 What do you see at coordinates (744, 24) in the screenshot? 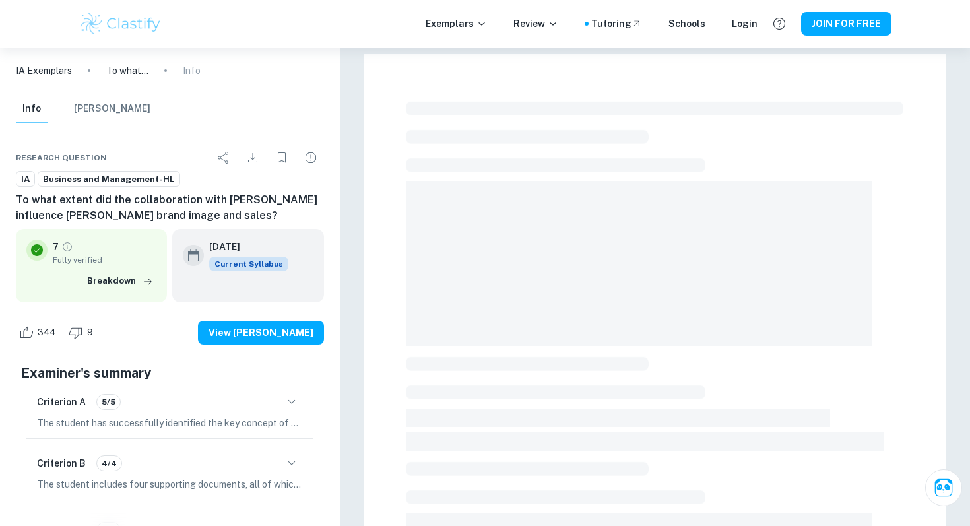
I see `div: Login` at bounding box center [744, 24].